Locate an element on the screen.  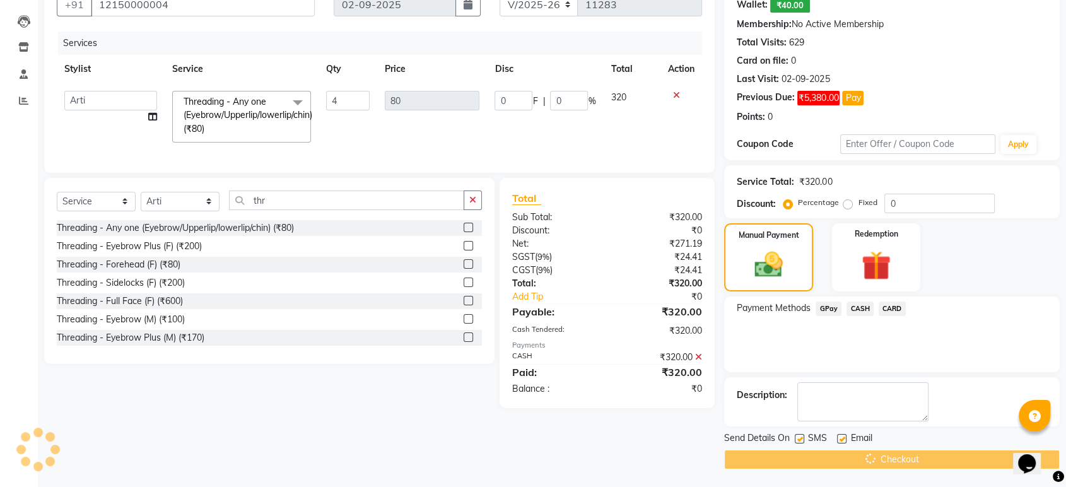
th: Qty is located at coordinates (348, 69).